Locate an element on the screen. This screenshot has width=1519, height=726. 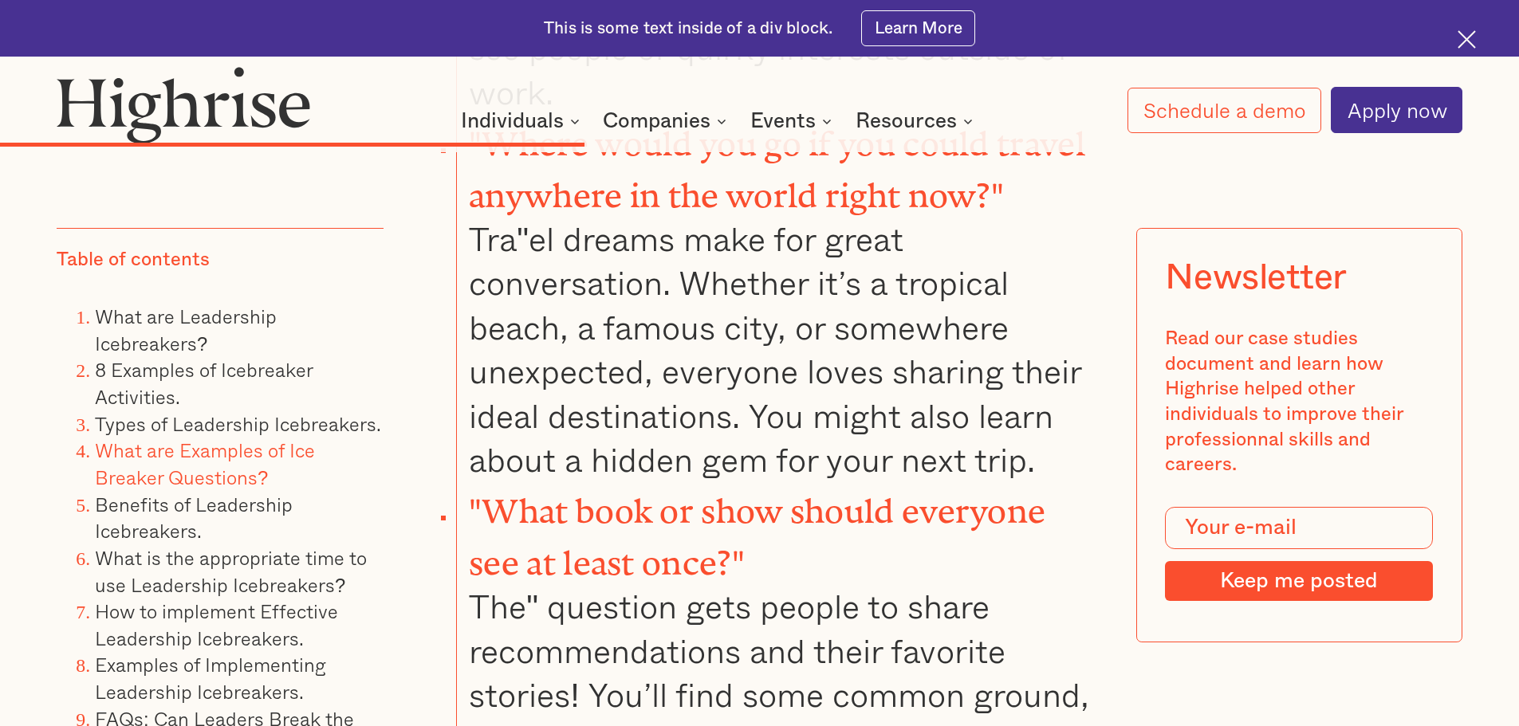
a: What is the appropriate time to use Leadership Icebreakers? is located at coordinates (230, 571).